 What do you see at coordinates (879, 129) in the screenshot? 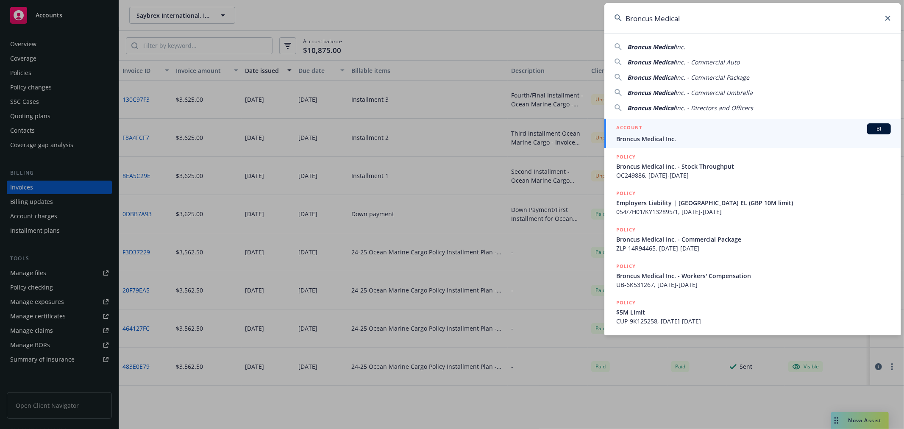
I see `span: BI` at bounding box center [879, 129].